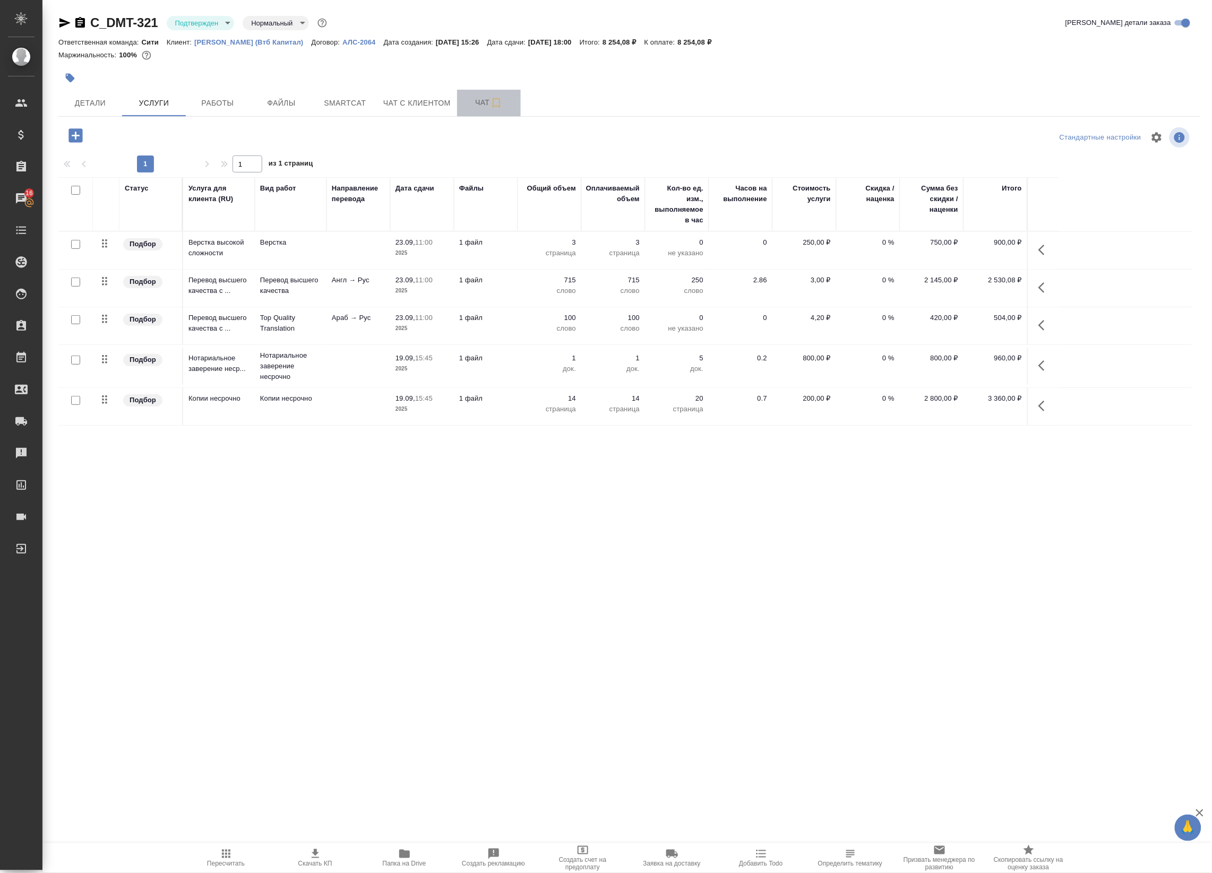 The height and width of the screenshot is (873, 1212). I want to click on p: Ответственная команда:, so click(100, 42).